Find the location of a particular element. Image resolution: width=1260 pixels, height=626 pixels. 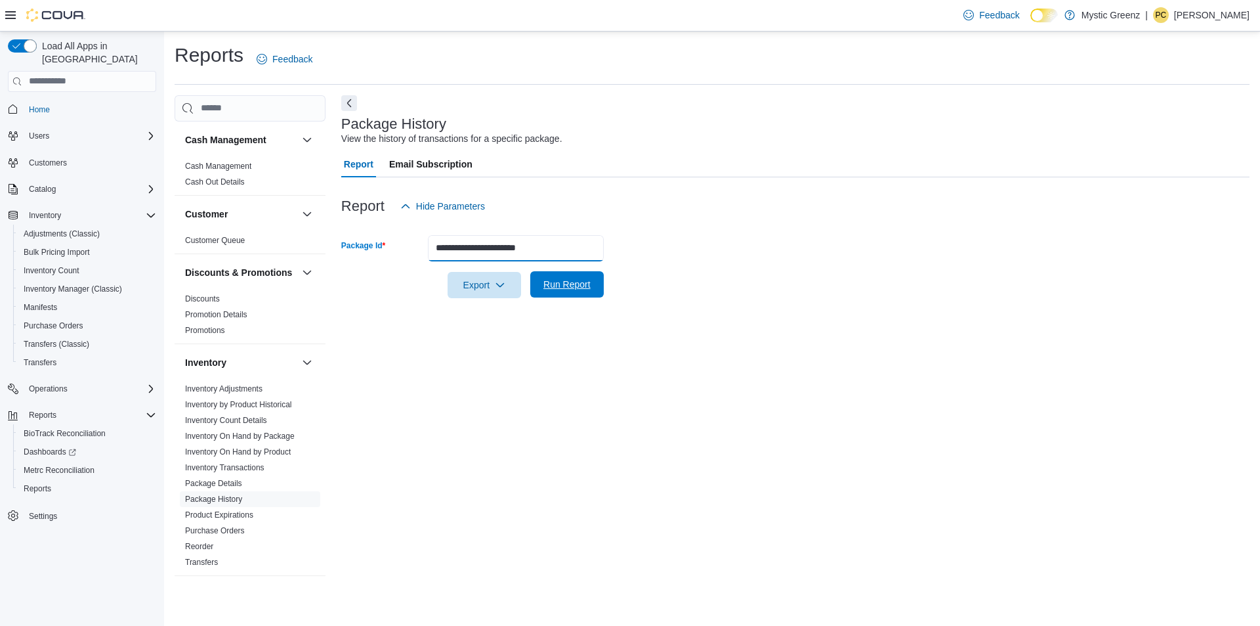

span: Users is located at coordinates (39, 136).